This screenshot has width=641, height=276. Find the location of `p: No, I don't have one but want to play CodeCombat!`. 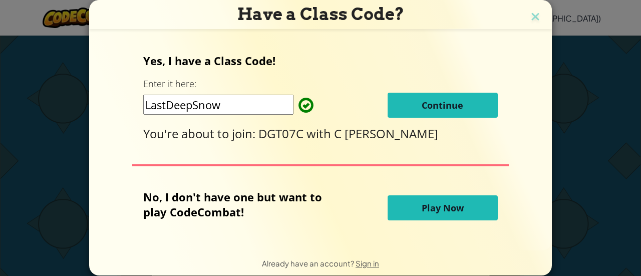

p: No, I don't have one but want to play CodeCombat! is located at coordinates (240, 204).